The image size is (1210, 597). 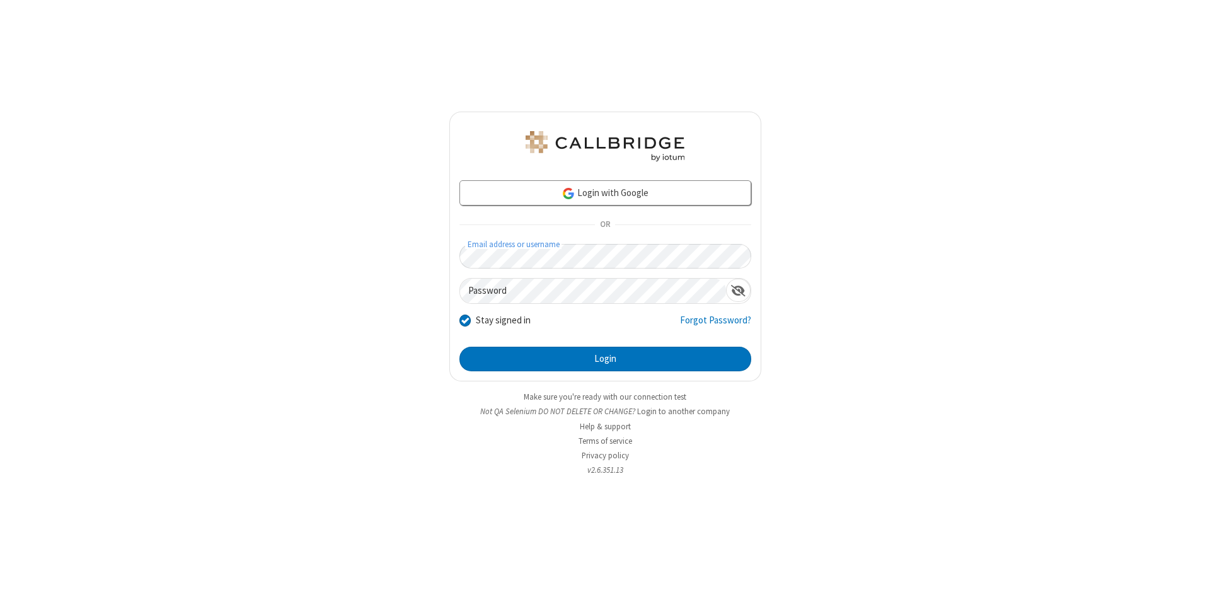 What do you see at coordinates (605, 146) in the screenshot?
I see `img: QA Selenium DO NOT DELETE OR CHANGE` at bounding box center [605, 146].